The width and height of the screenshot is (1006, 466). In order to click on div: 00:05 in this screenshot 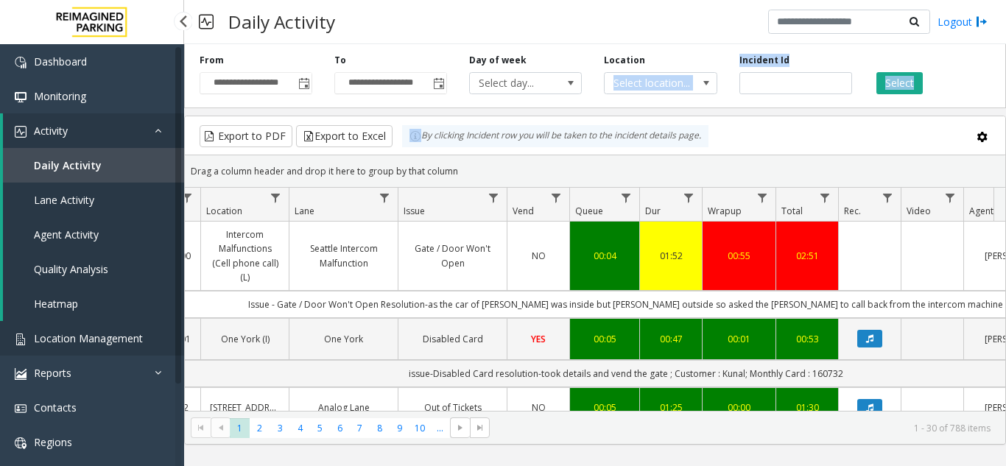, I will do `click(605, 407)`.